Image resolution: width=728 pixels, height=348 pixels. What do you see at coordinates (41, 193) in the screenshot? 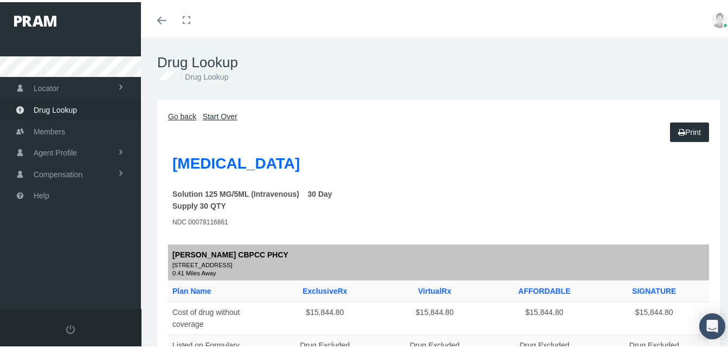
I see `span: Help` at bounding box center [41, 193].